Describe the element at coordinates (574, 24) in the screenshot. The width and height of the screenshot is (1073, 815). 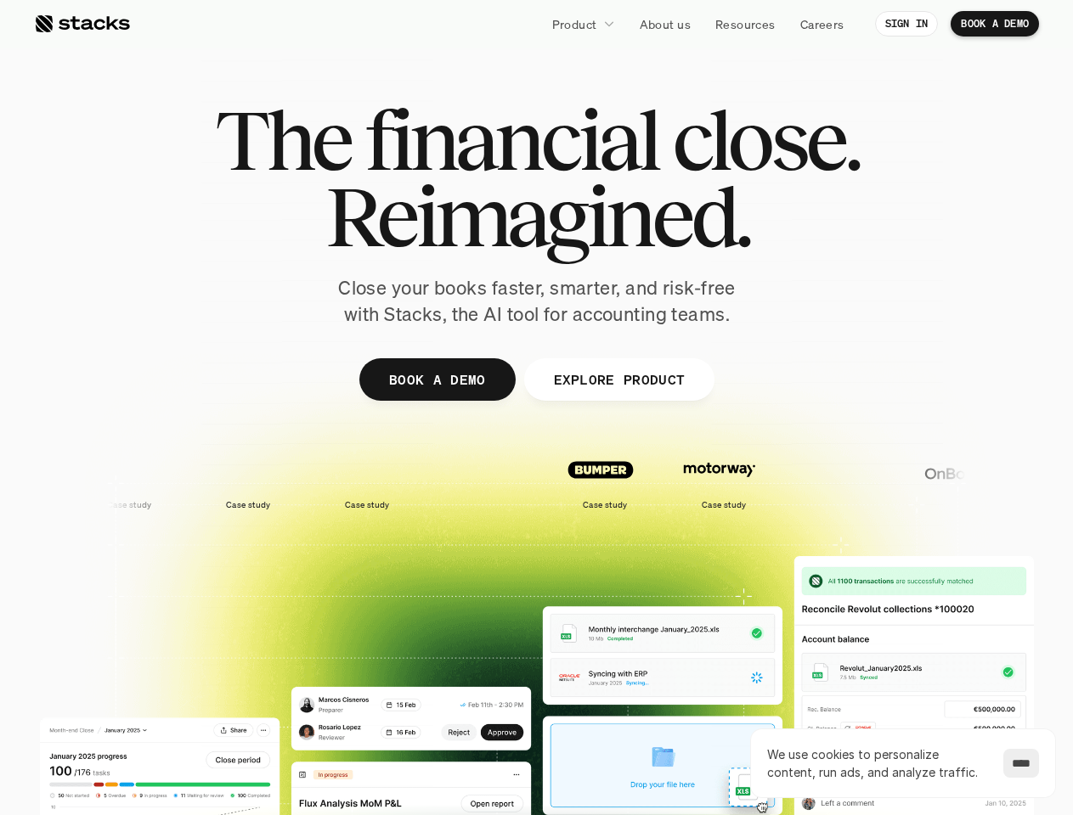
I see `p: Product` at that location.